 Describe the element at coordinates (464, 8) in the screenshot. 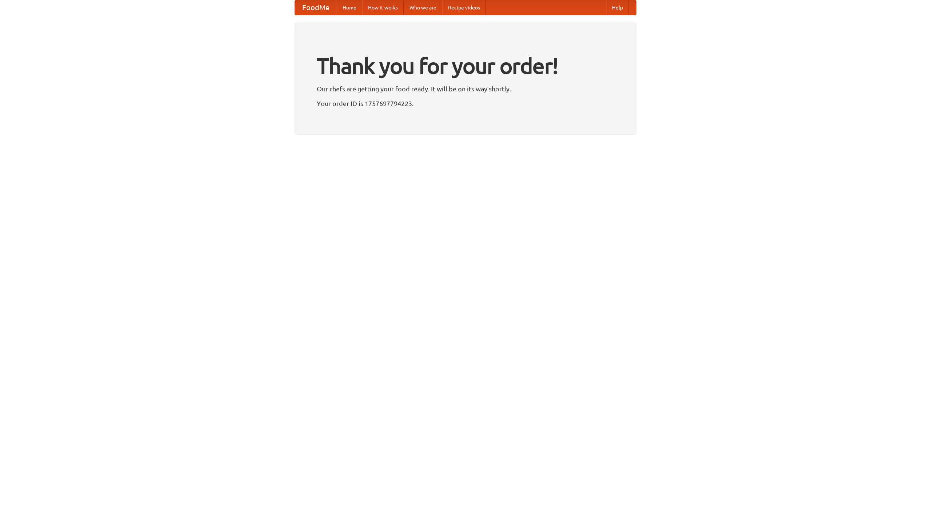

I see `a: Recipe videos` at that location.